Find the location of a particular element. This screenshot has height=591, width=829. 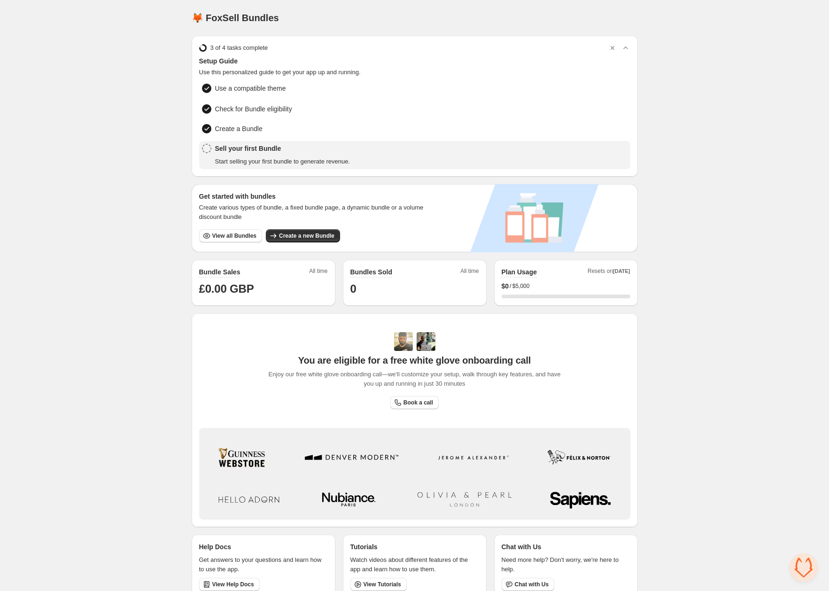

h3: Get started with bundles is located at coordinates (316, 196).